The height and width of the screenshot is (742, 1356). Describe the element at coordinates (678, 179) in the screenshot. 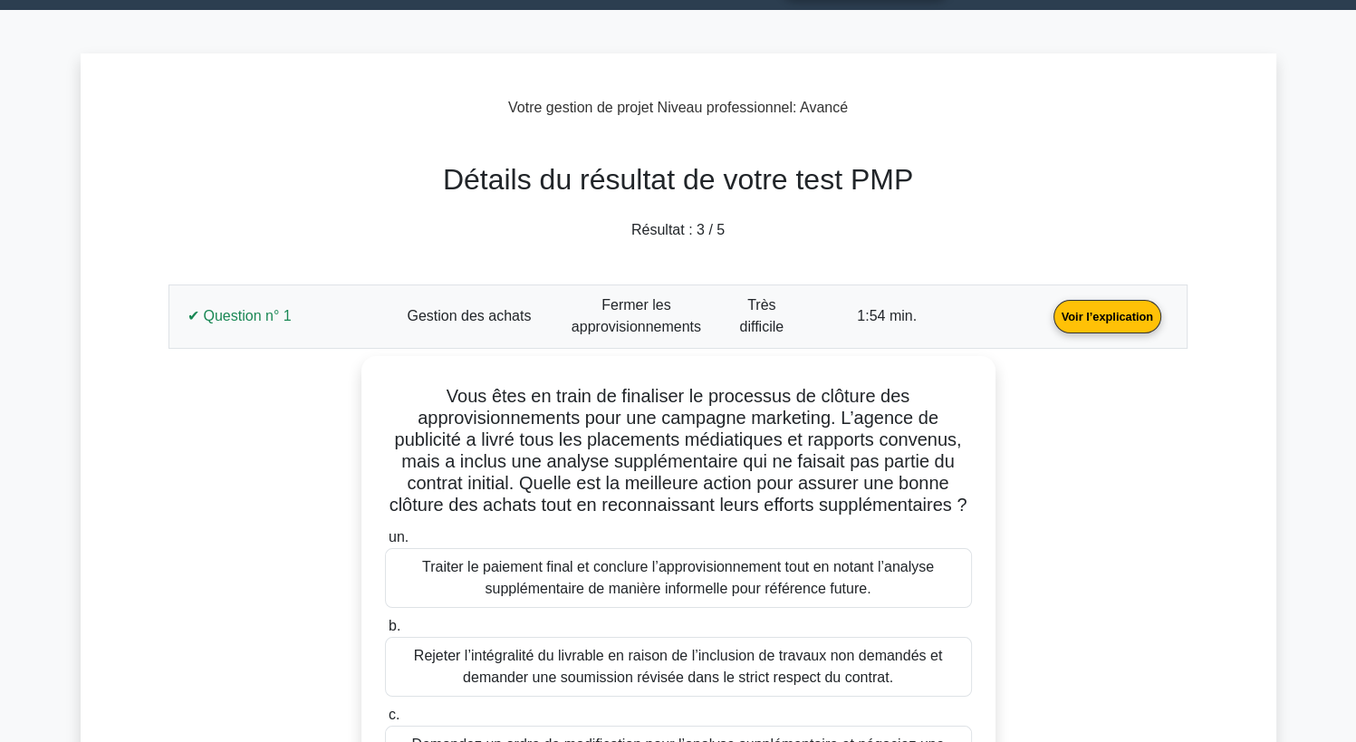

I see `h2: Détails du résultat de votre test PMP` at that location.